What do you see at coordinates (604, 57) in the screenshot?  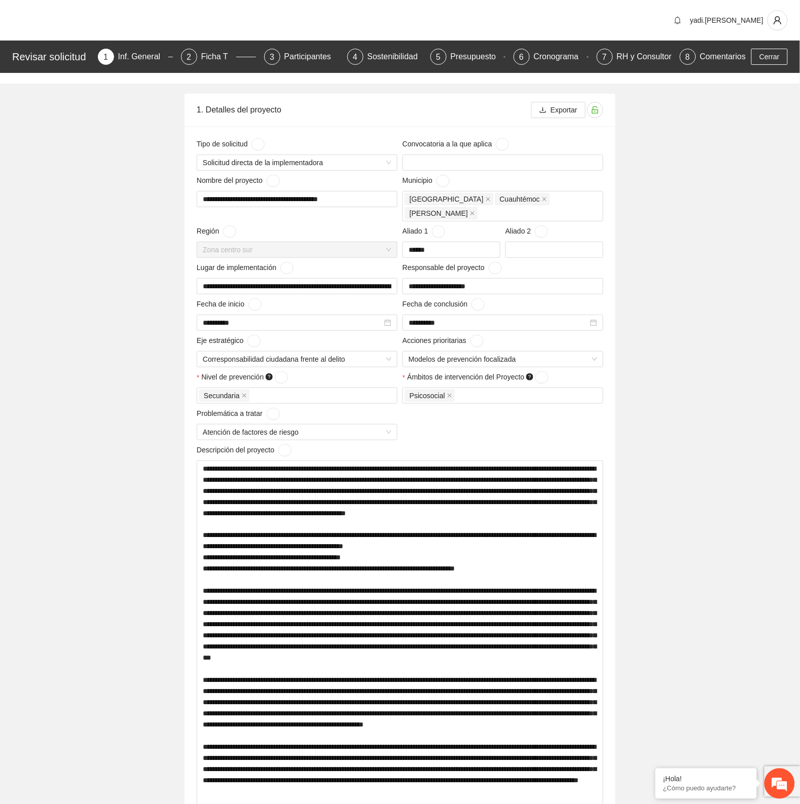 I see `span: 7` at bounding box center [604, 57].